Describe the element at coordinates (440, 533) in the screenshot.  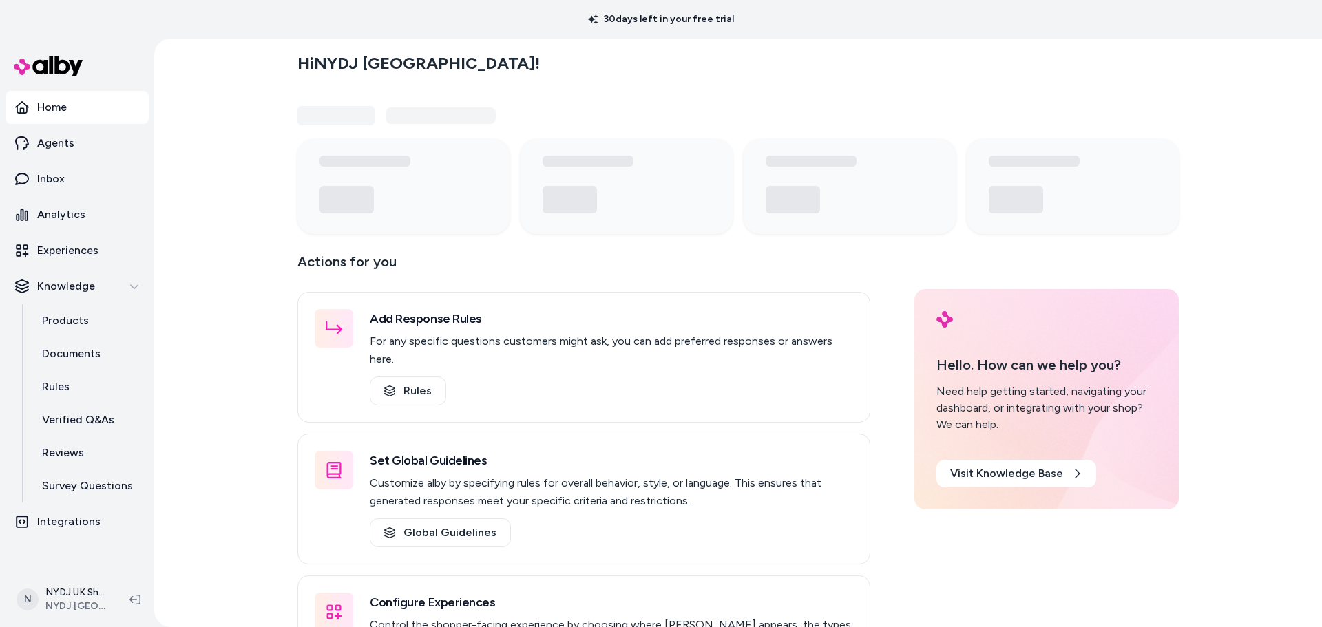
I see `a: Global Guidelines` at that location.